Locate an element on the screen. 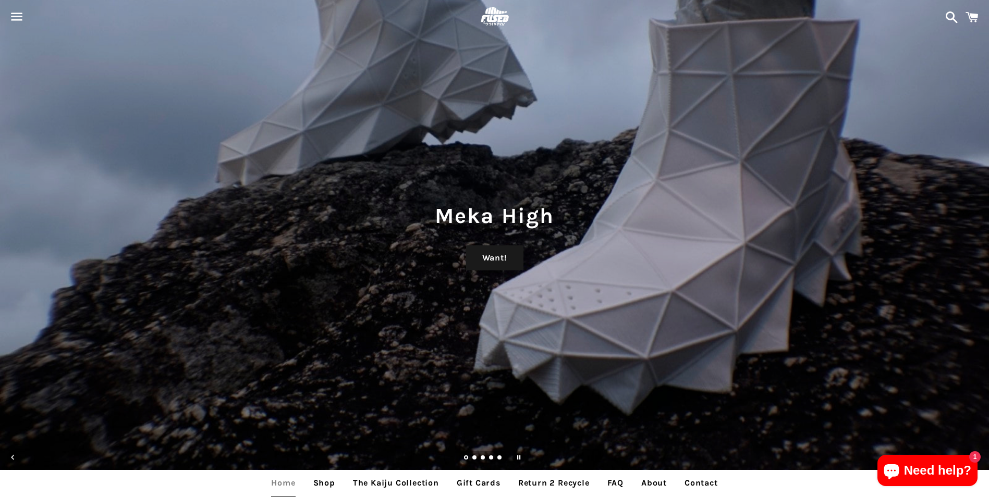 The image size is (989, 497). a: Gift Cards is located at coordinates (479, 483).